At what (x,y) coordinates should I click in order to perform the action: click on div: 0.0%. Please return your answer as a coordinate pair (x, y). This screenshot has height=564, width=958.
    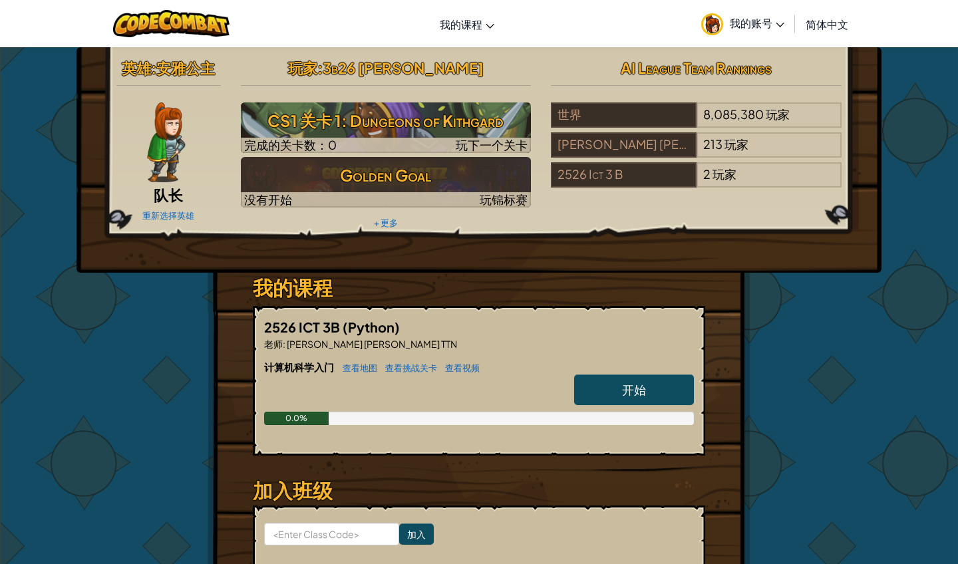
    Looking at the image, I should click on (296, 418).